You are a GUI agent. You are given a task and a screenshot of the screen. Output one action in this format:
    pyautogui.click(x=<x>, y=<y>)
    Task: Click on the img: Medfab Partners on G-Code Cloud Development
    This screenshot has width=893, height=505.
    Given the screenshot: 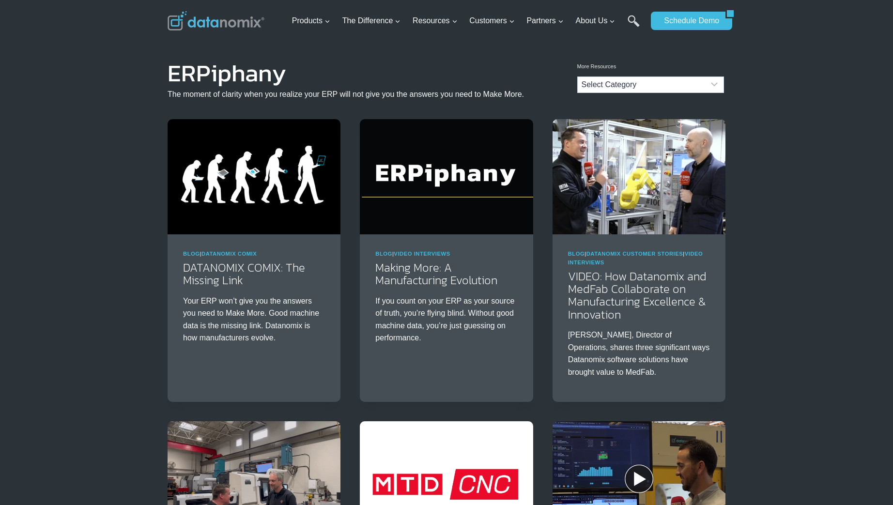 What is the action you would take?
    pyautogui.click(x=638, y=177)
    